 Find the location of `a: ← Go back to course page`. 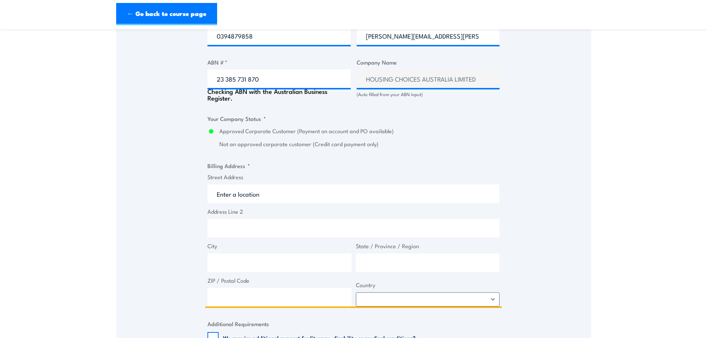

a: ← Go back to course page is located at coordinates (167, 14).